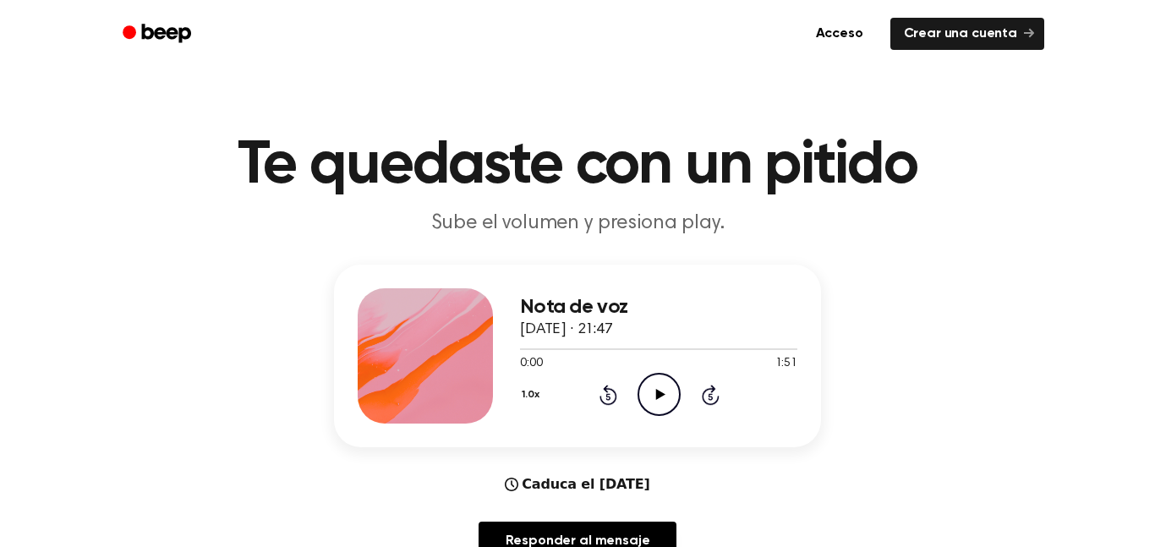 The width and height of the screenshot is (1155, 547). Describe the element at coordinates (839, 34) in the screenshot. I see `font: Acceso` at that location.